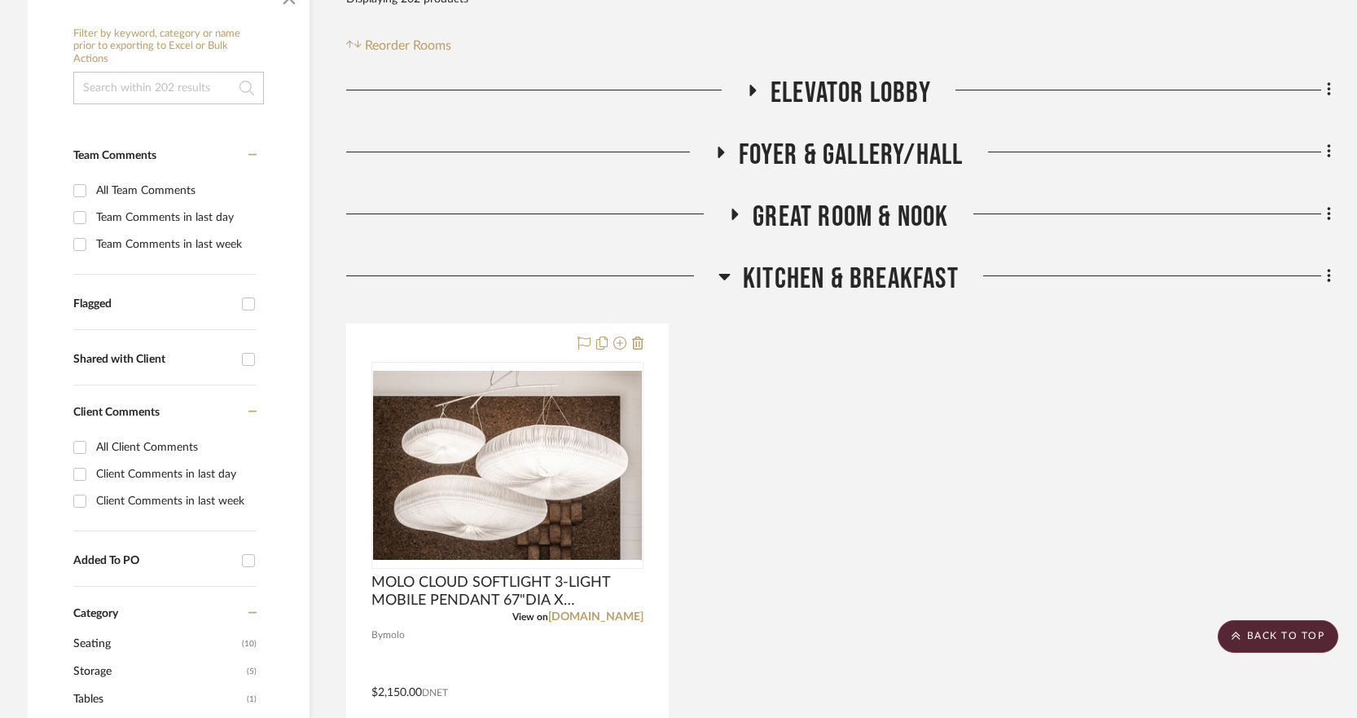 This screenshot has width=1357, height=718. What do you see at coordinates (95, 613) in the screenshot?
I see `span: Category` at bounding box center [95, 613].